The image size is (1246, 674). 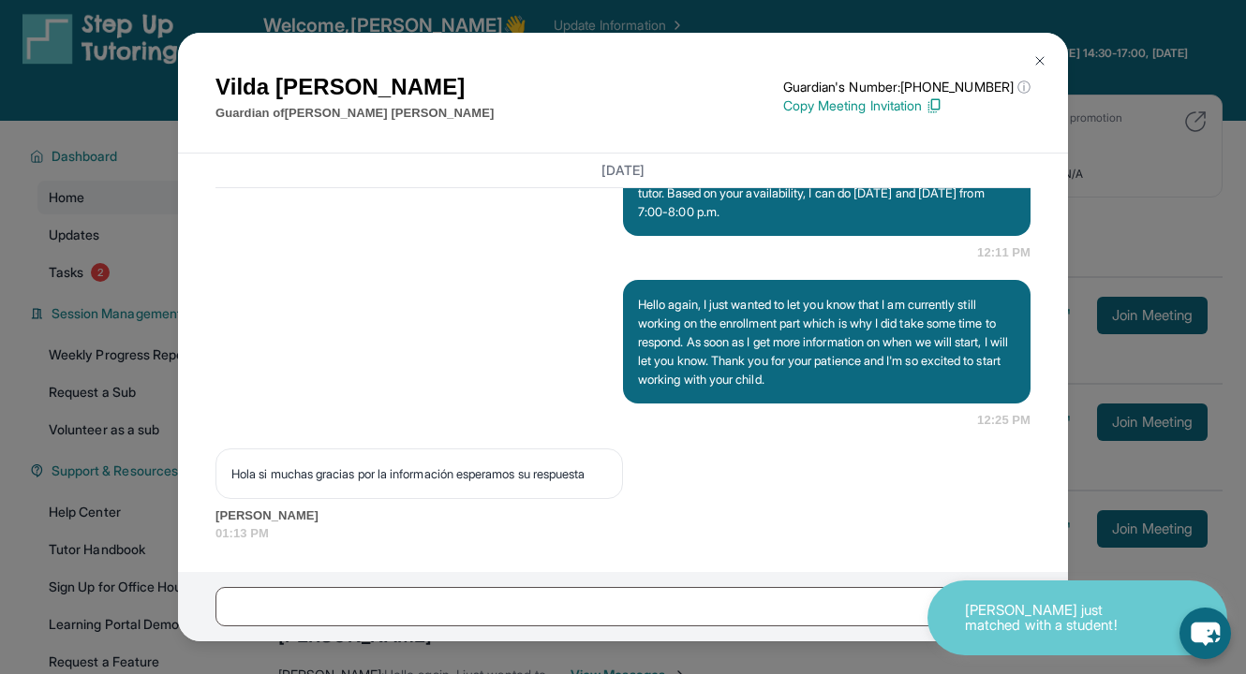 What do you see at coordinates (1003, 421) in the screenshot?
I see `span: 12:25 PM` at bounding box center [1003, 421].